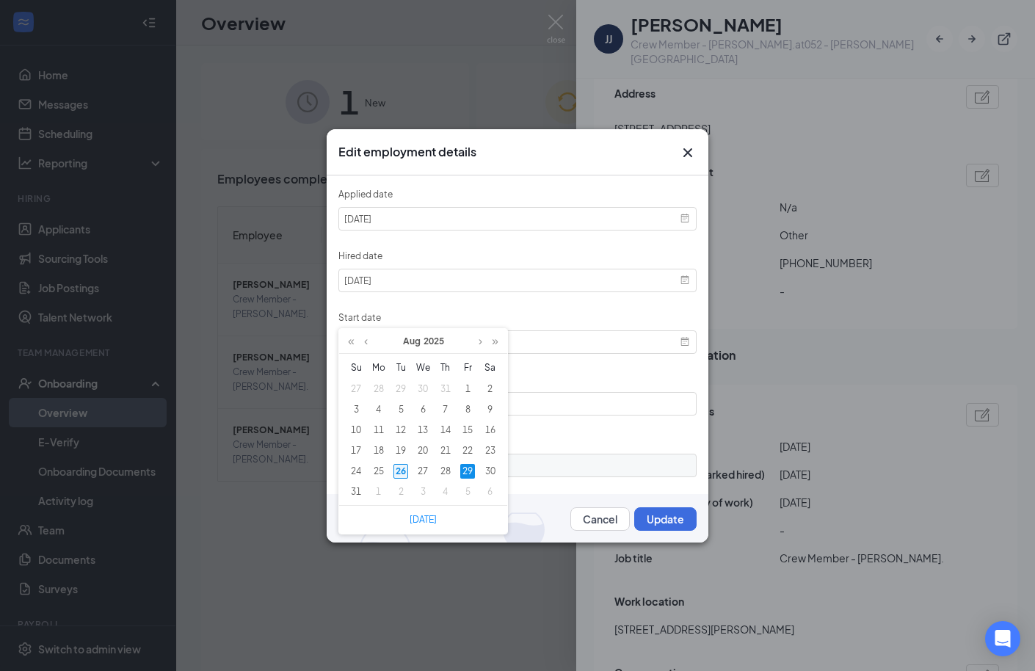  Describe the element at coordinates (467, 409) in the screenshot. I see `div: 8` at that location.